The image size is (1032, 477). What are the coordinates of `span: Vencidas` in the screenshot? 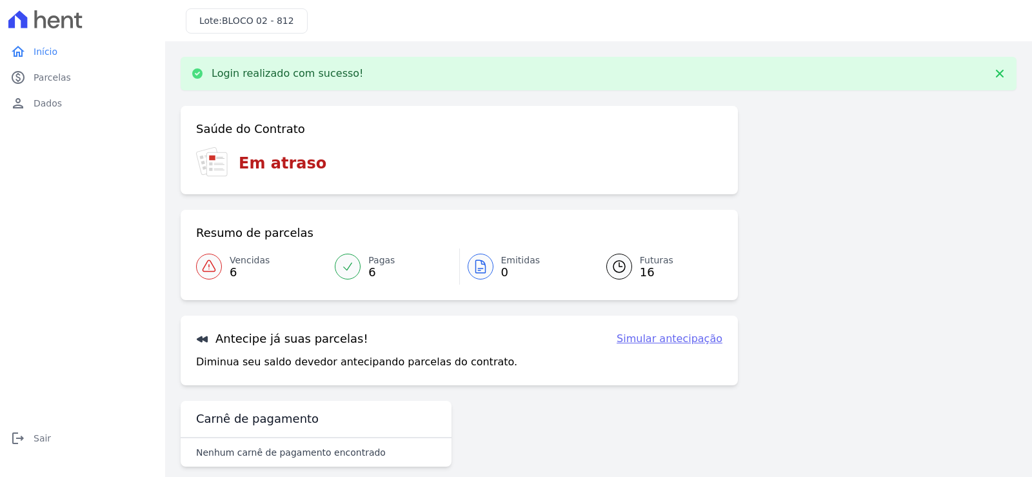 It's located at (250, 260).